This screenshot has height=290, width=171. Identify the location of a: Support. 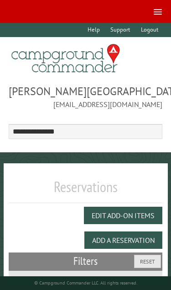
(121, 30).